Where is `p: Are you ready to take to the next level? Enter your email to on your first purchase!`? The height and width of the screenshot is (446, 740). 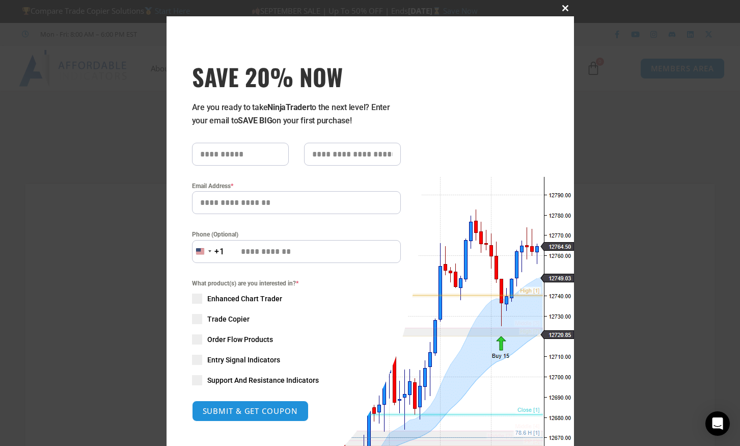
p: Are you ready to take to the next level? Enter your email to on your first purchase! is located at coordinates (296, 114).